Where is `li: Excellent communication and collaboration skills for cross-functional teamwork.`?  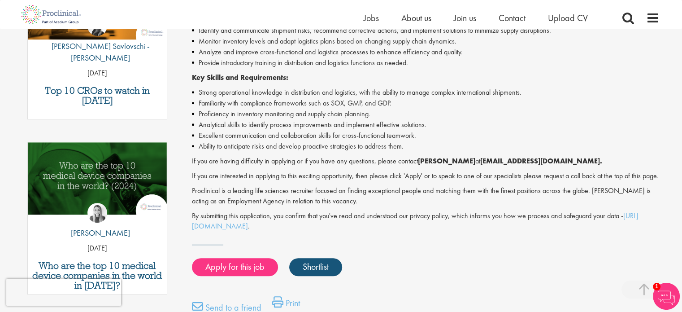 li: Excellent communication and collaboration skills for cross-functional teamwork. is located at coordinates (426, 135).